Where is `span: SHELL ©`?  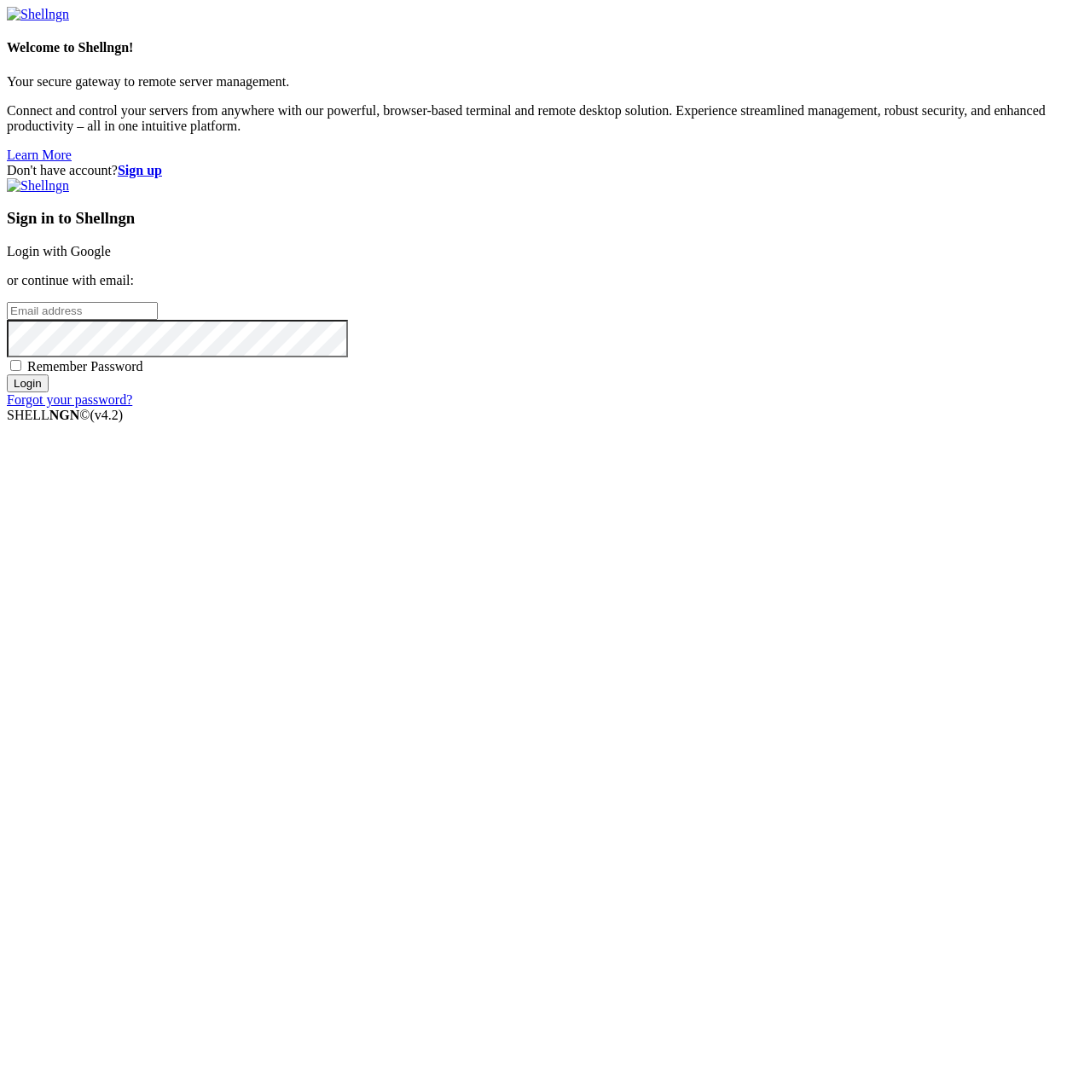
span: SHELL © is located at coordinates (65, 414).